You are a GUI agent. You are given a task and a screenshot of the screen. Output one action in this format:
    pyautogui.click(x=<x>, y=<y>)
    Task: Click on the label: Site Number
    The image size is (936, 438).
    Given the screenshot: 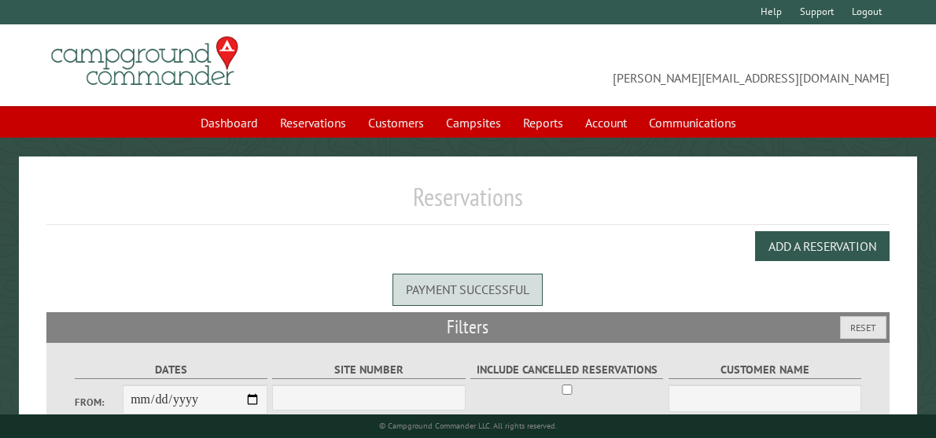 What is the action you would take?
    pyautogui.click(x=368, y=370)
    